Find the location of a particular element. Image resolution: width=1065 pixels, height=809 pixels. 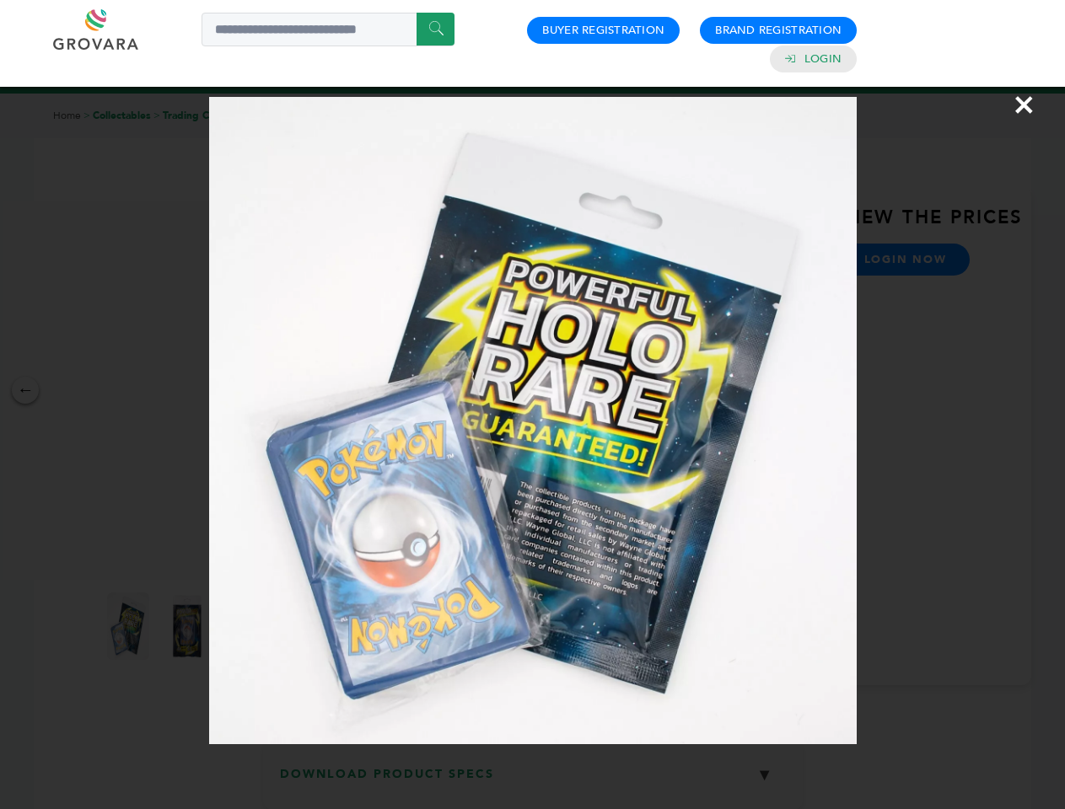

input: Search a product or brand... is located at coordinates (328, 30).